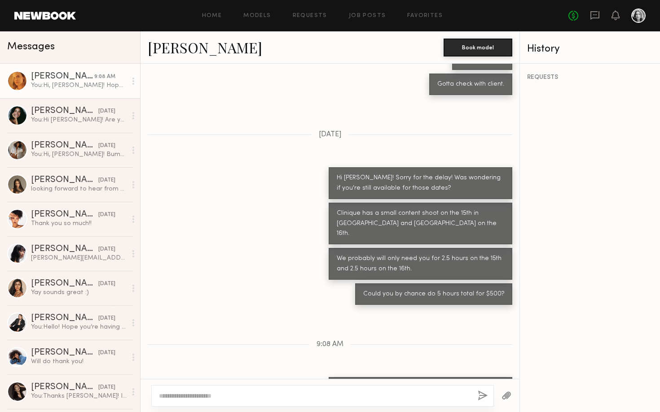 The image size is (660, 412). What do you see at coordinates (478, 48) in the screenshot?
I see `button: Book model` at bounding box center [478, 48].